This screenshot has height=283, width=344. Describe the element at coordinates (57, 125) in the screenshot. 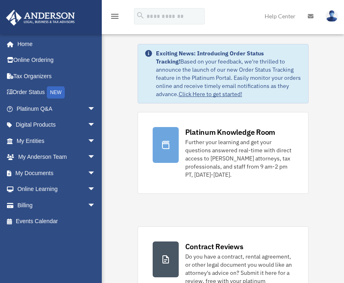

I see `a: Digital Productsarrow_drop_down` at that location.